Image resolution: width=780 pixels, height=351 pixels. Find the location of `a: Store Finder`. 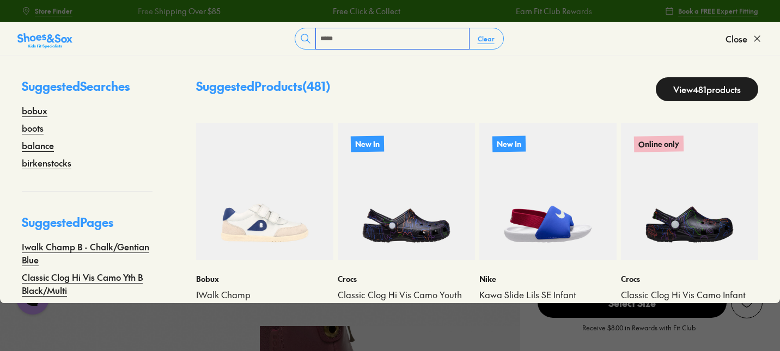

a: Store Finder is located at coordinates (47, 11).